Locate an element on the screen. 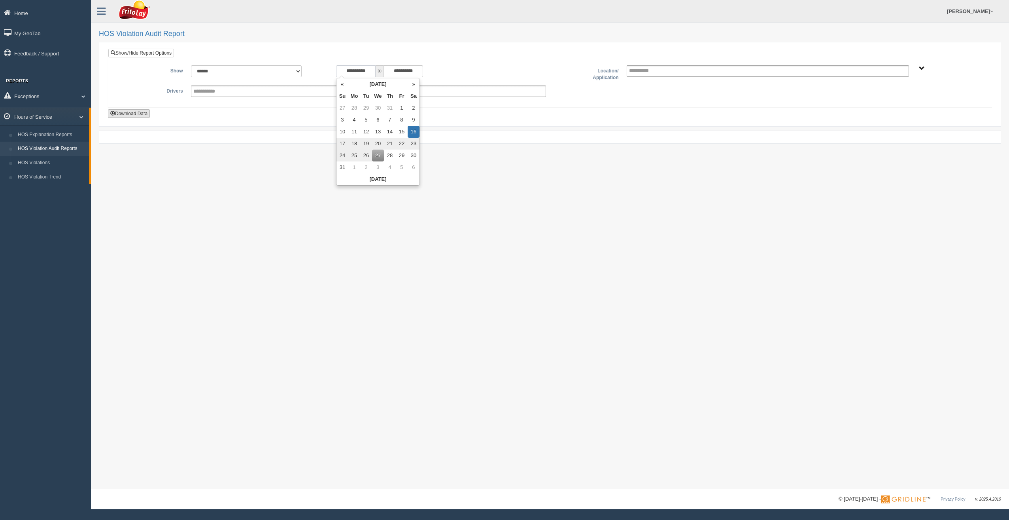 This screenshot has height=520, width=1009. td: 13 is located at coordinates (378, 132).